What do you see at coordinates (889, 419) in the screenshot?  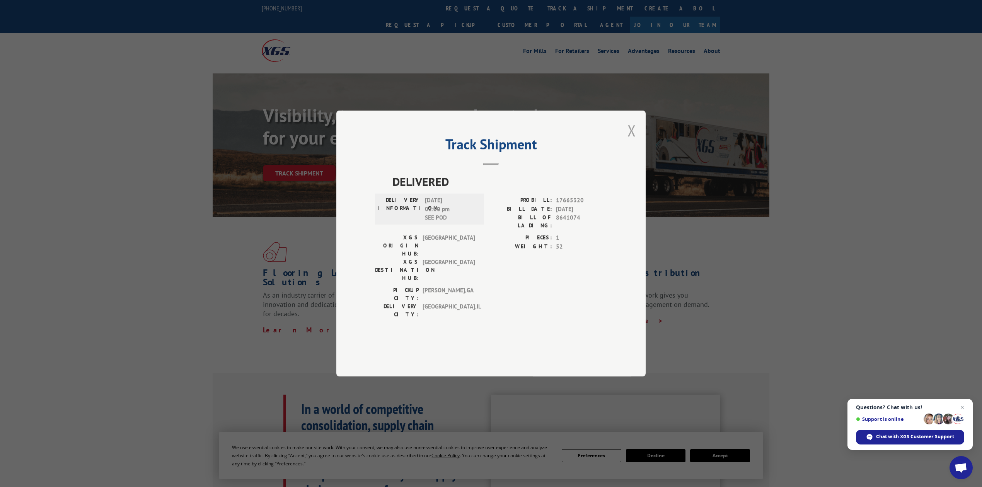 I see `span: Support is online` at bounding box center [889, 419].